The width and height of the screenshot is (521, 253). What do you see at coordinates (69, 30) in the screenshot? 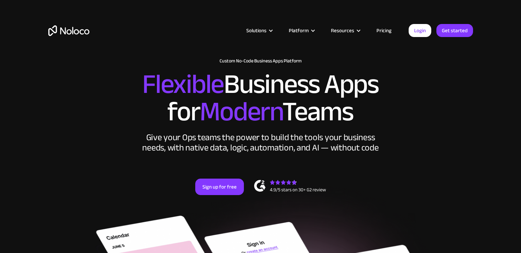
I see `a: home` at bounding box center [69, 30].